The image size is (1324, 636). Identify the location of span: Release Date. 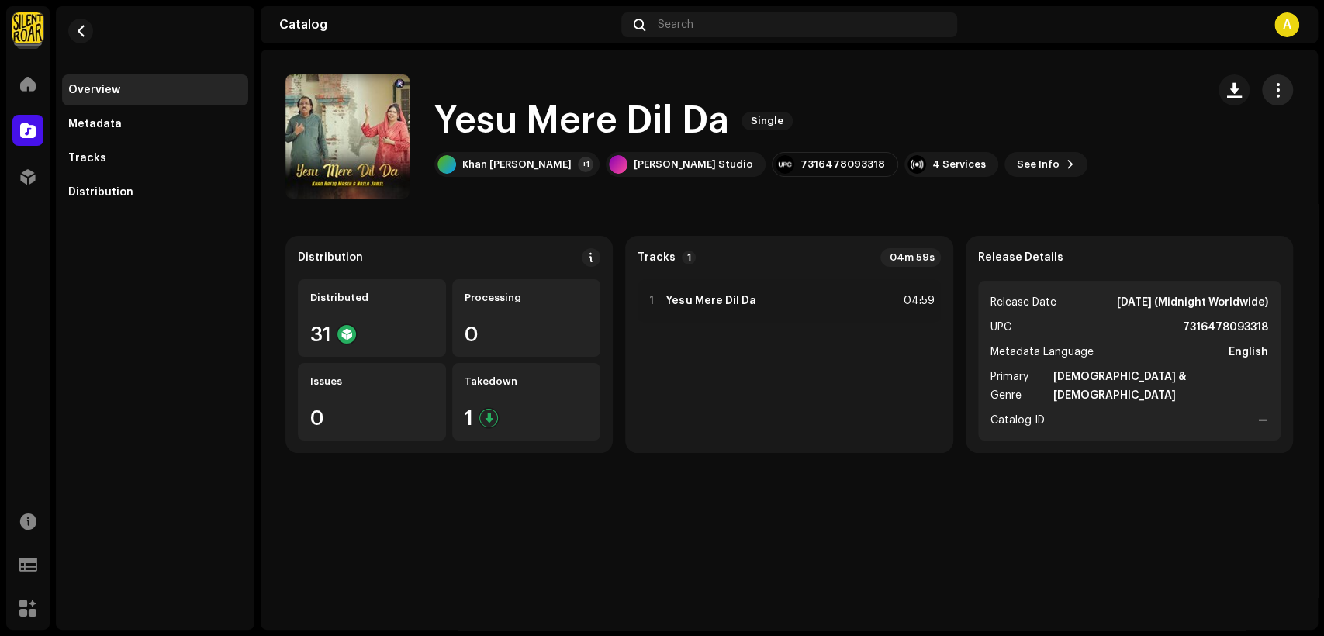
(1023, 303).